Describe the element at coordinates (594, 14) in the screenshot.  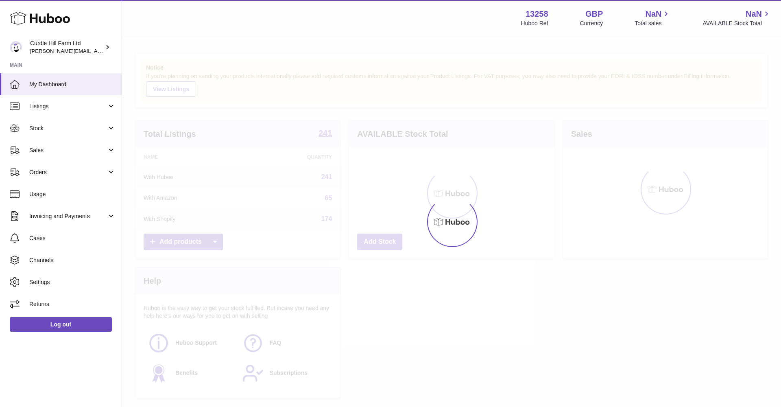
I see `strong: GBP` at that location.